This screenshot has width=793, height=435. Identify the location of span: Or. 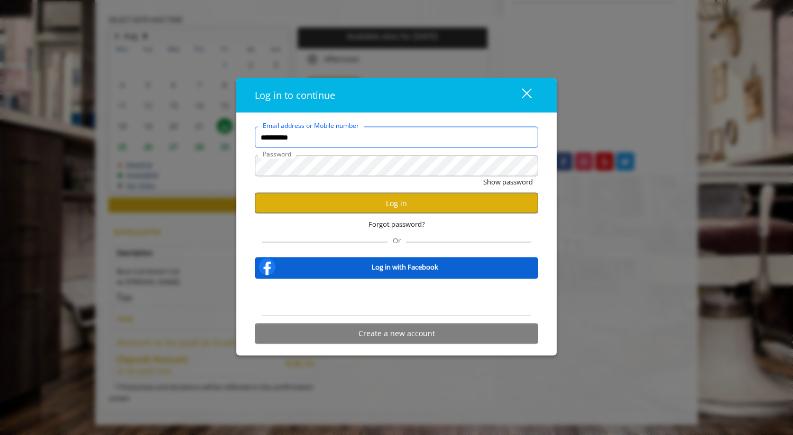
(396, 240).